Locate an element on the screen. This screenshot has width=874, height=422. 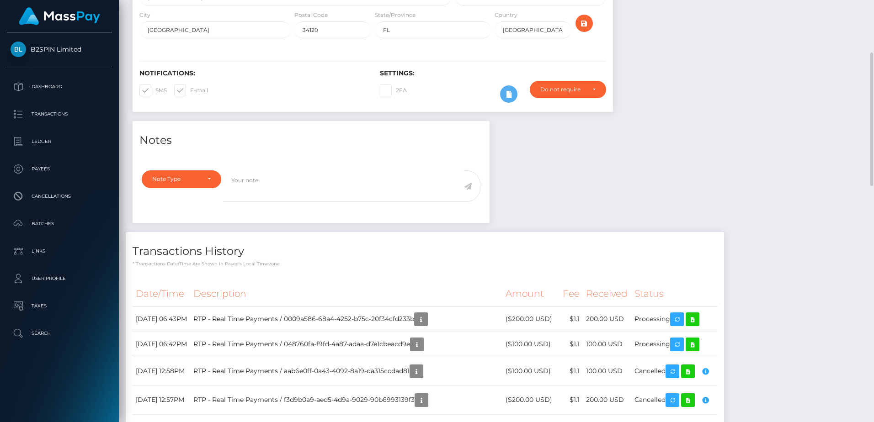
a: Ledger is located at coordinates (59, 142).